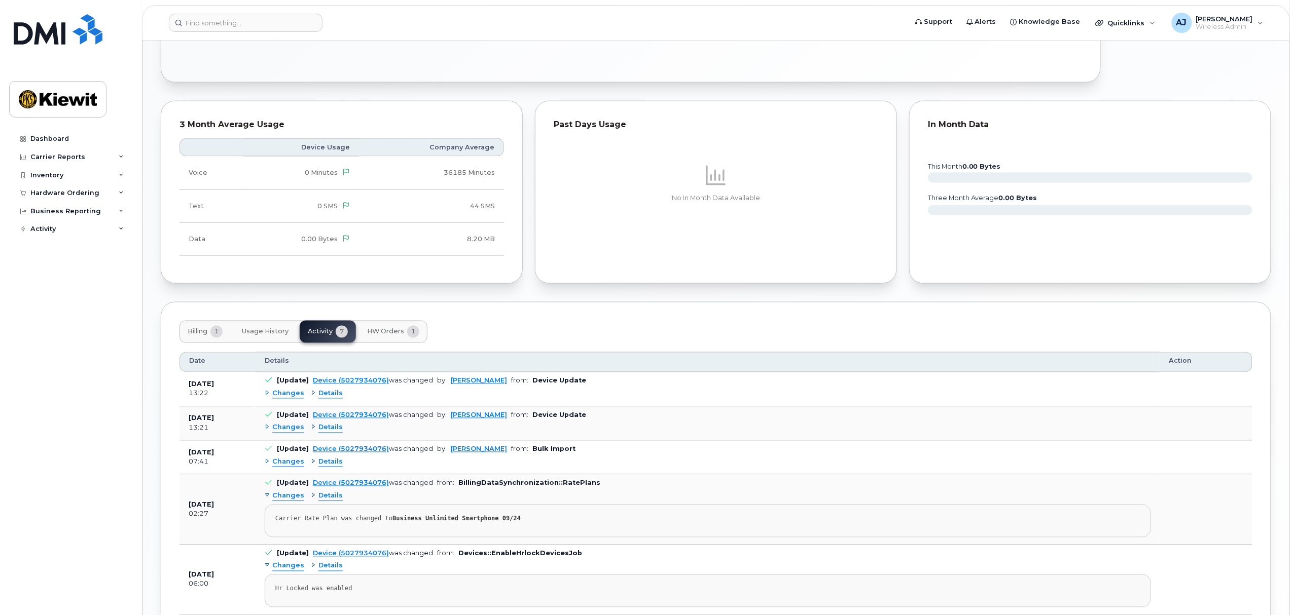  I want to click on span: AJ, so click(1181, 23).